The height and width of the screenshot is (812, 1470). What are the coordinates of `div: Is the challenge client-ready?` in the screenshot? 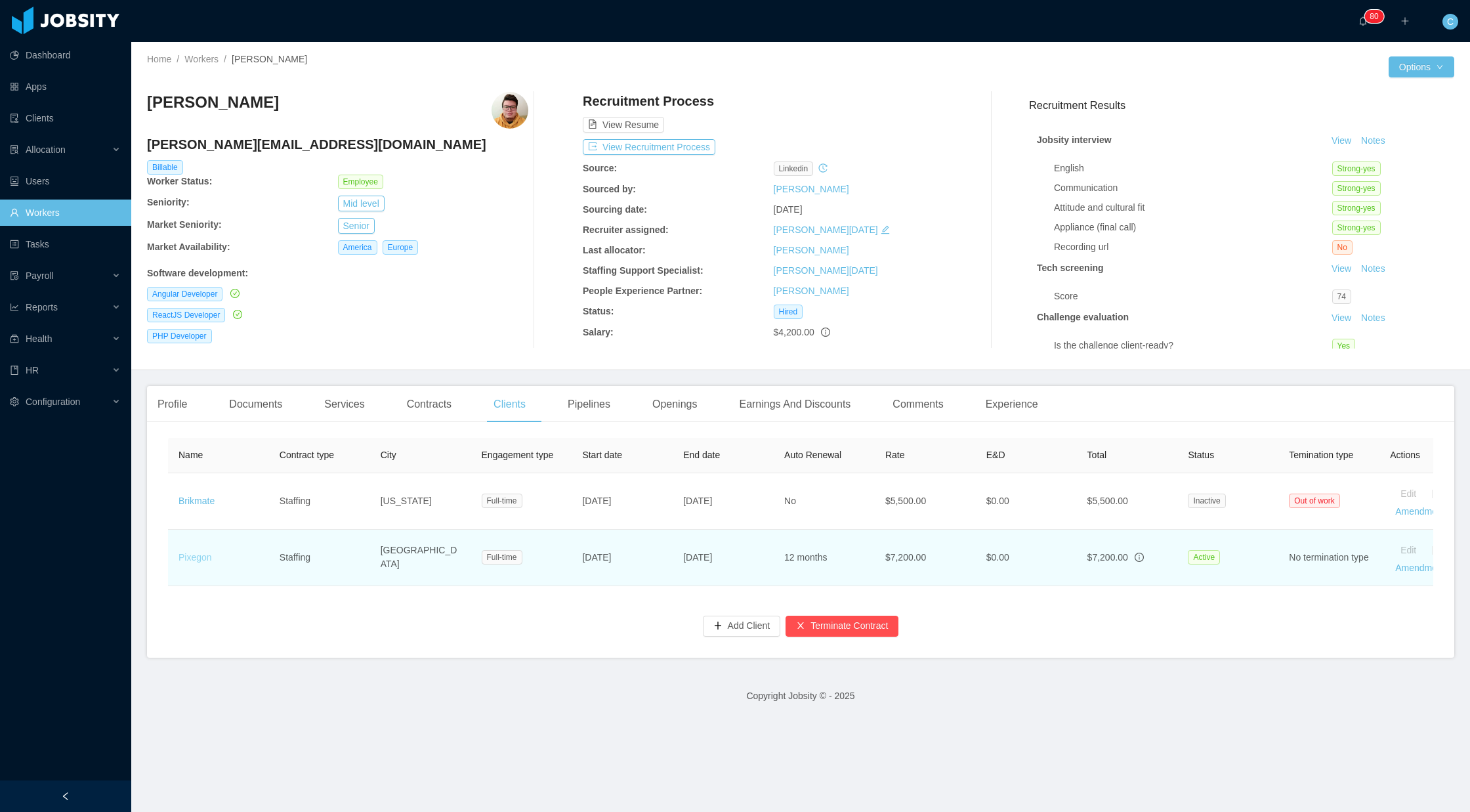 It's located at (1193, 345).